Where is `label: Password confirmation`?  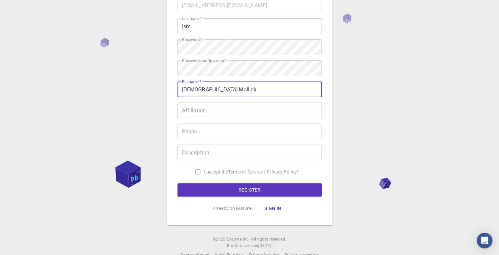 label: Password confirmation is located at coordinates (204, 60).